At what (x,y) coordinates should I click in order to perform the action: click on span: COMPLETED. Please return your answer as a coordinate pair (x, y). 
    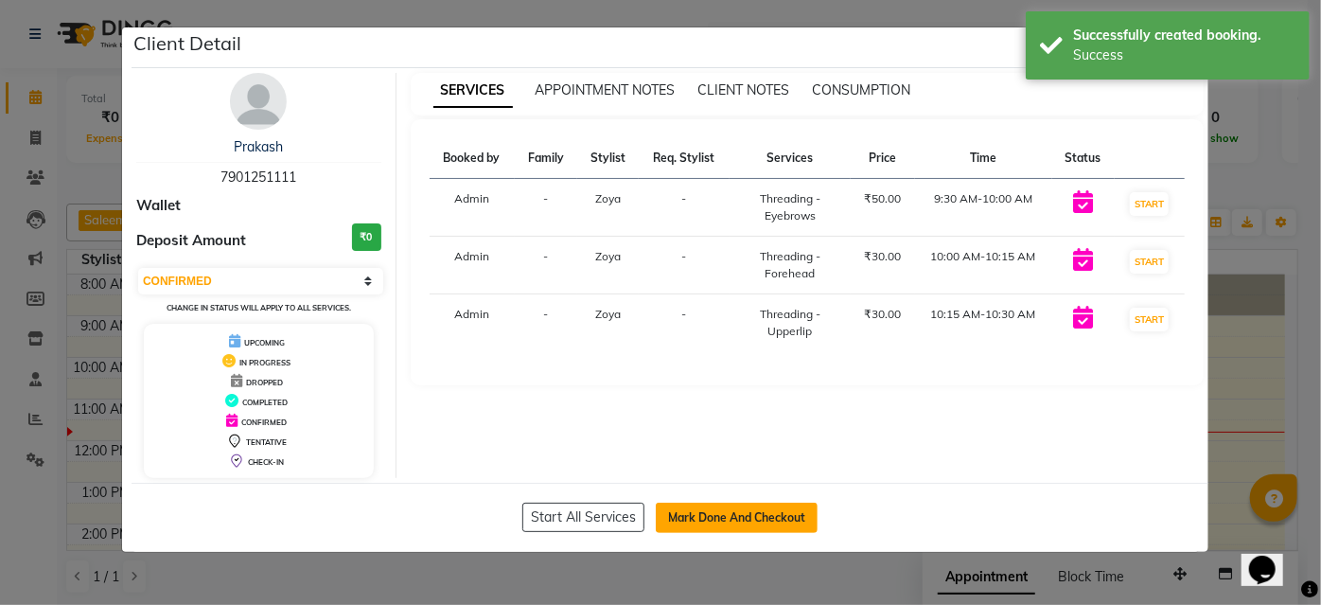
    Looking at the image, I should click on (265, 402).